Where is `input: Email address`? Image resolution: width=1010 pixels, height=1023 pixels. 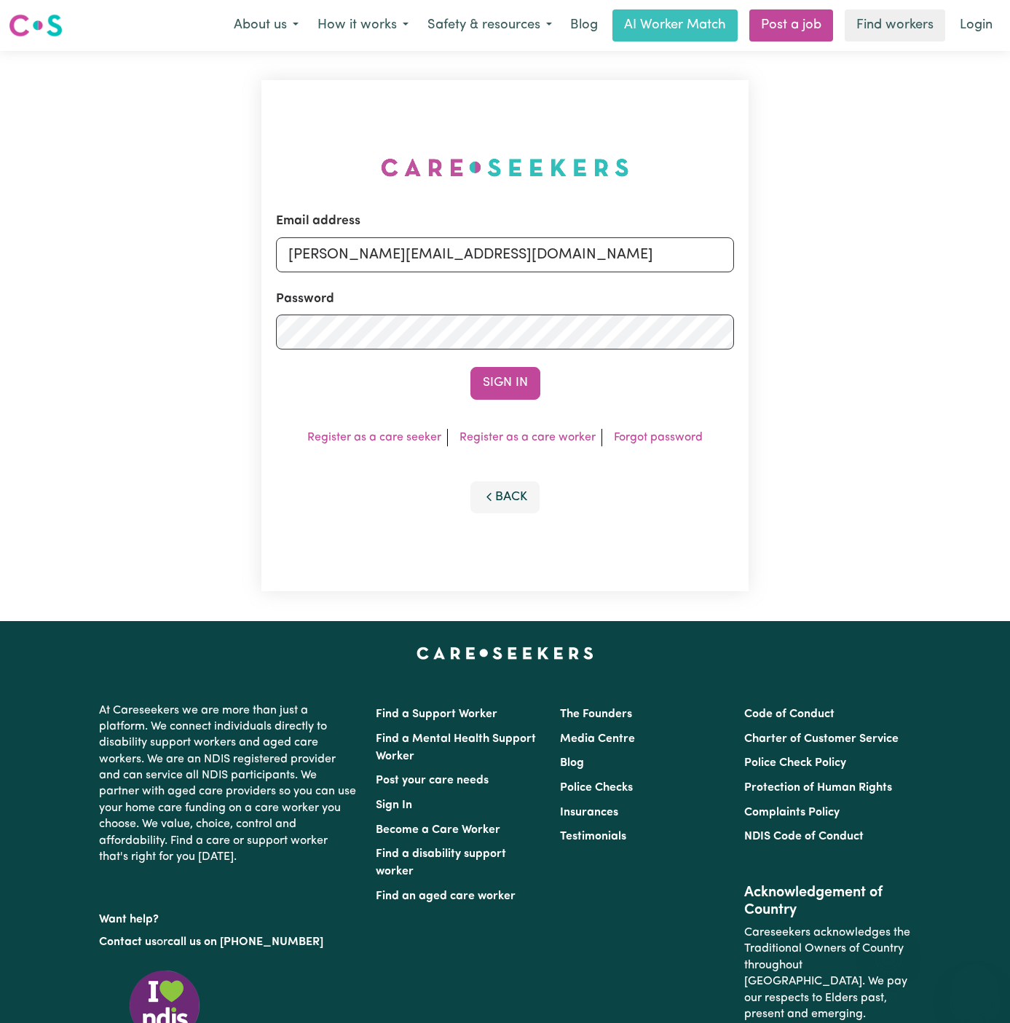 input: Email address is located at coordinates (505, 255).